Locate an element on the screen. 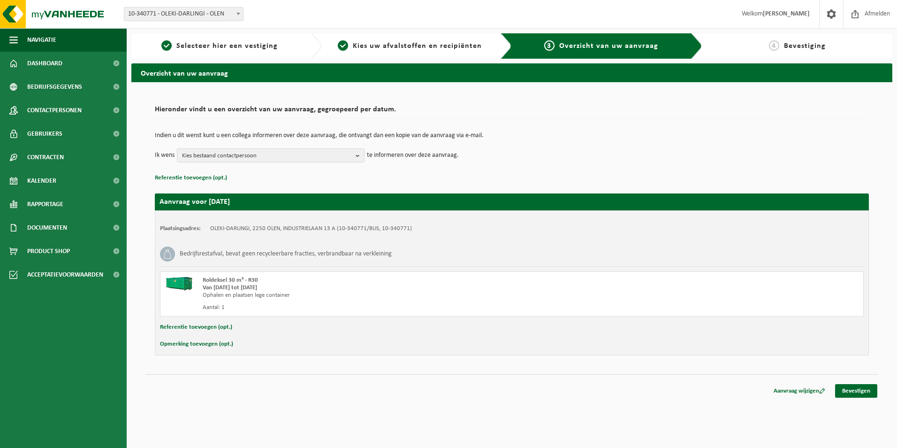 The image size is (897, 448). span: 1 is located at coordinates (167, 46).